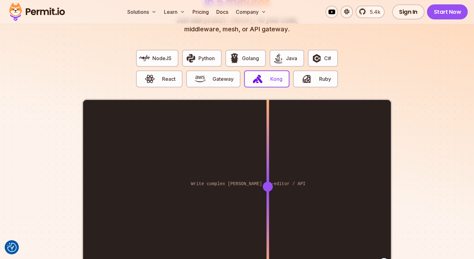 The image size is (474, 259). What do you see at coordinates (201, 12) in the screenshot?
I see `a: Pricing` at bounding box center [201, 12].